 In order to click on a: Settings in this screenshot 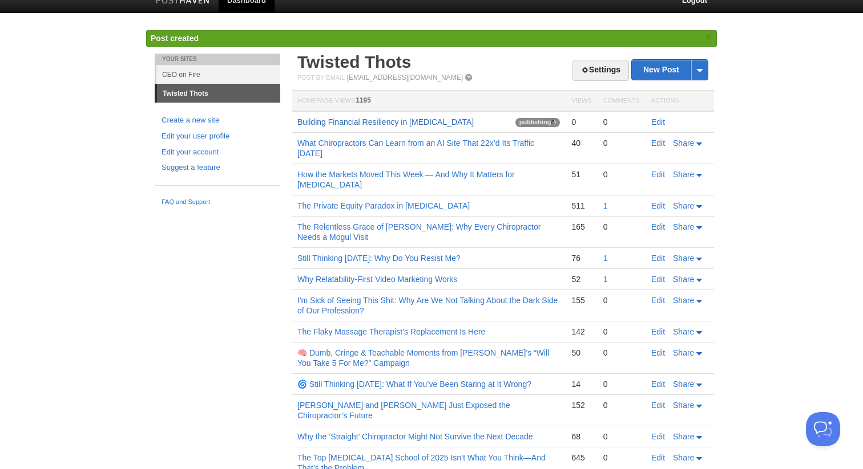, I will do `click(600, 70)`.